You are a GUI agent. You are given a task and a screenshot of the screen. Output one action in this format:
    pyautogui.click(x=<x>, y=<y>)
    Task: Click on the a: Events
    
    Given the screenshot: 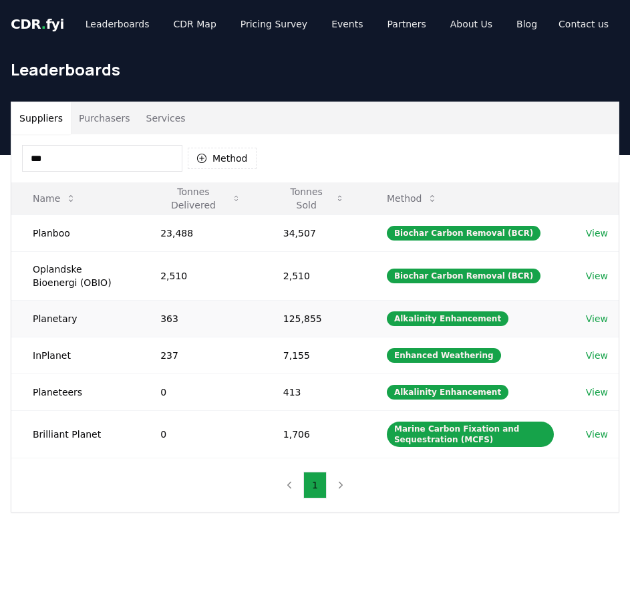 What is the action you would take?
    pyautogui.click(x=347, y=24)
    